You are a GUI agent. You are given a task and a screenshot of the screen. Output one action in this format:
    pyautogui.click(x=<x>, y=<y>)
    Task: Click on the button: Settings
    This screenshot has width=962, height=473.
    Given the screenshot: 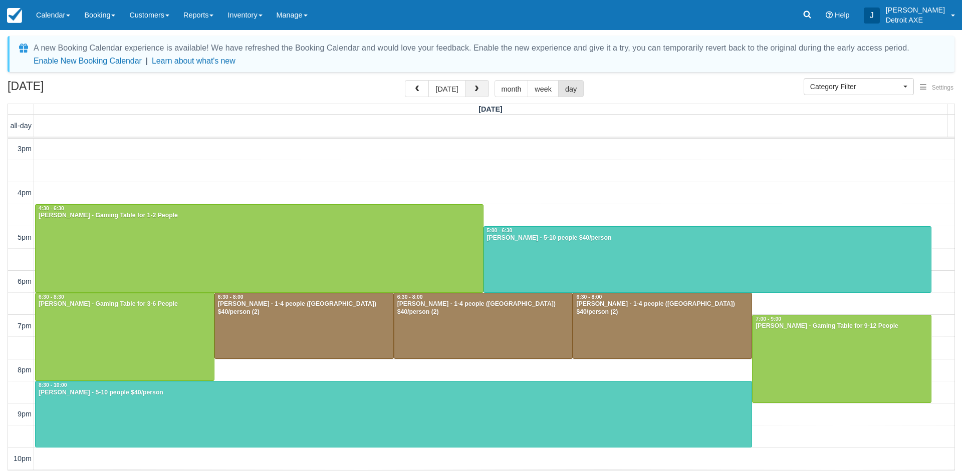 What is the action you would take?
    pyautogui.click(x=936, y=88)
    